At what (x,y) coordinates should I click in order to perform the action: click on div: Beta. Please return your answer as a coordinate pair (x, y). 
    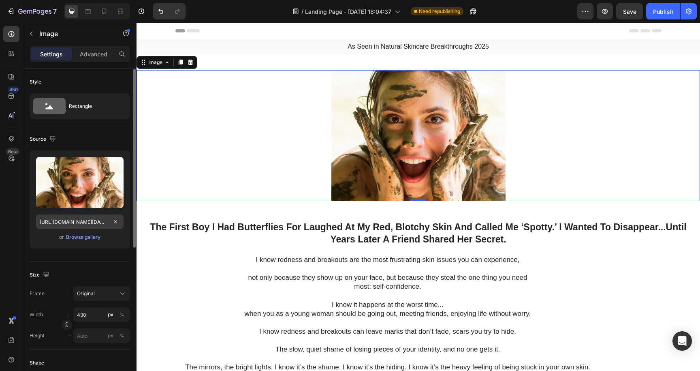
    Looking at the image, I should click on (13, 152).